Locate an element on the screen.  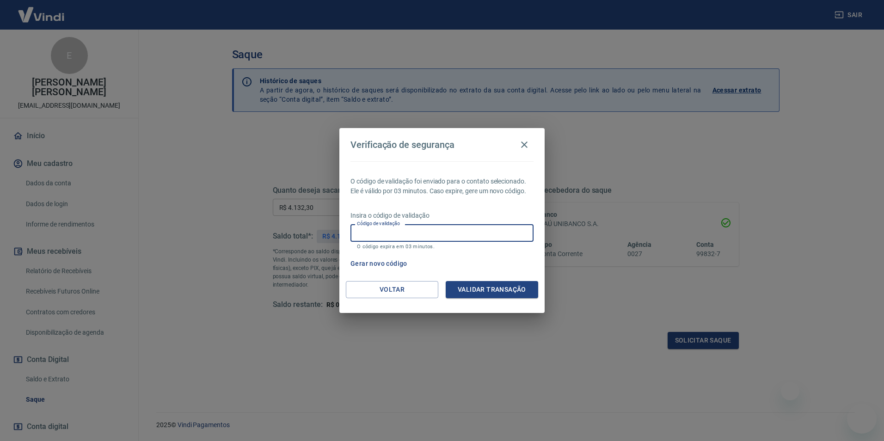
h4: Verificação de segurança is located at coordinates (402, 145).